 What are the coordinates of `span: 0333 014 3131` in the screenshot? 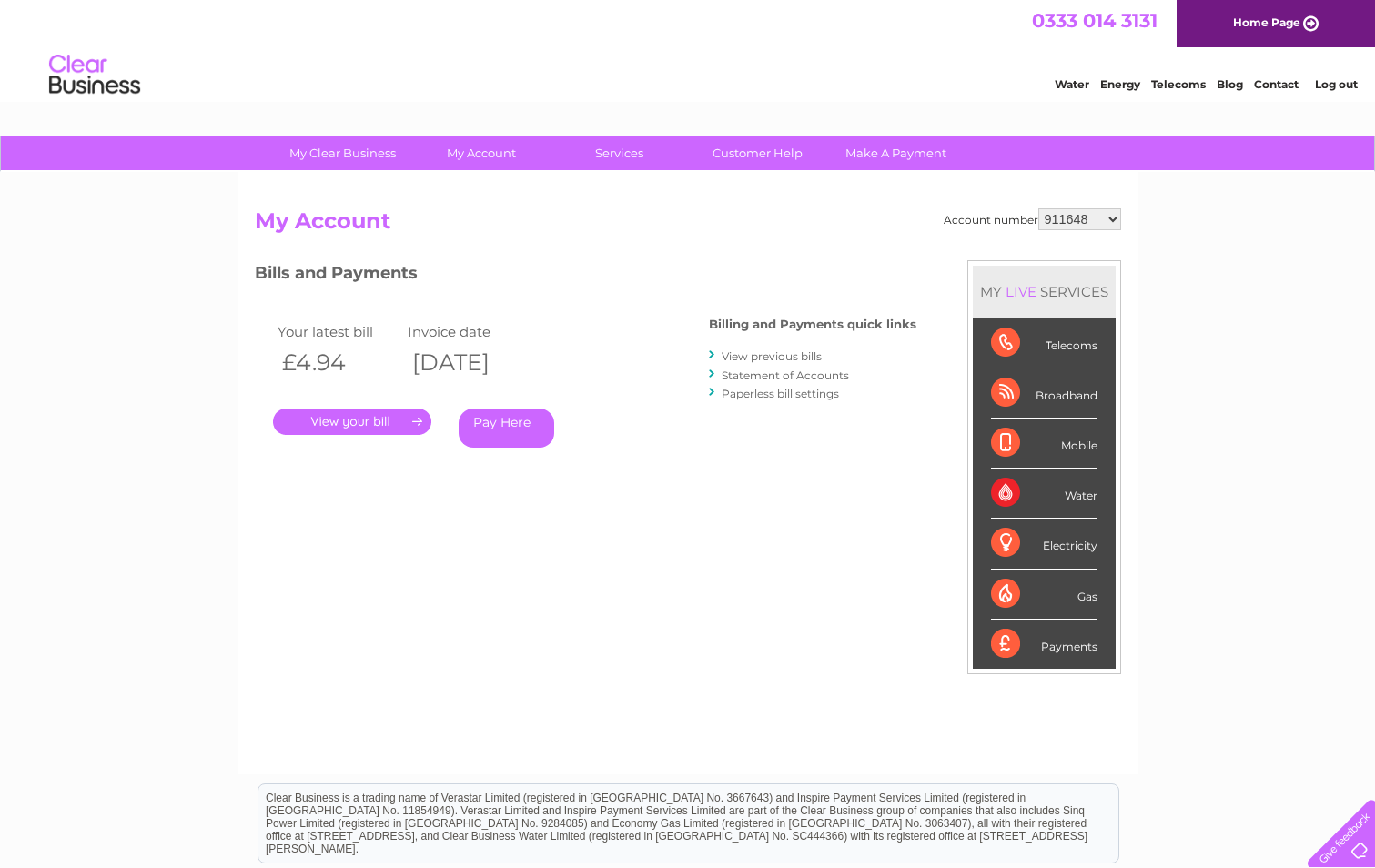 It's located at (1095, 20).